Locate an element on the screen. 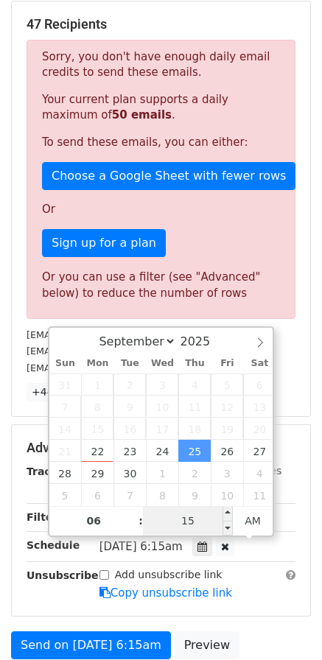 This screenshot has height=660, width=322. span: September 25, 2025 is located at coordinates (194, 451).